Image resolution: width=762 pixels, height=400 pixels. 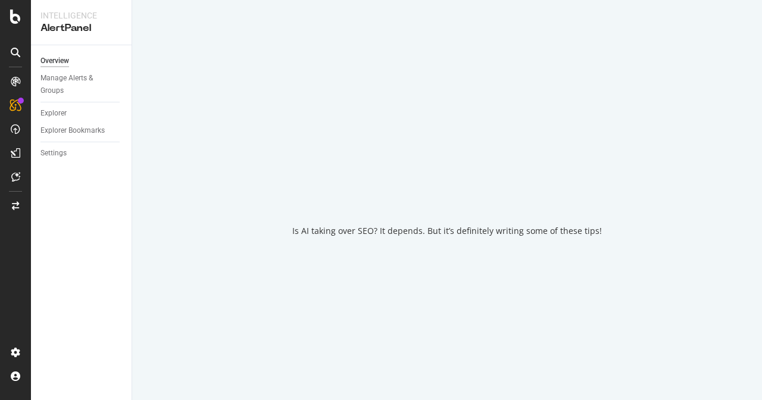 I want to click on a: Explorer Bookmarks, so click(x=82, y=130).